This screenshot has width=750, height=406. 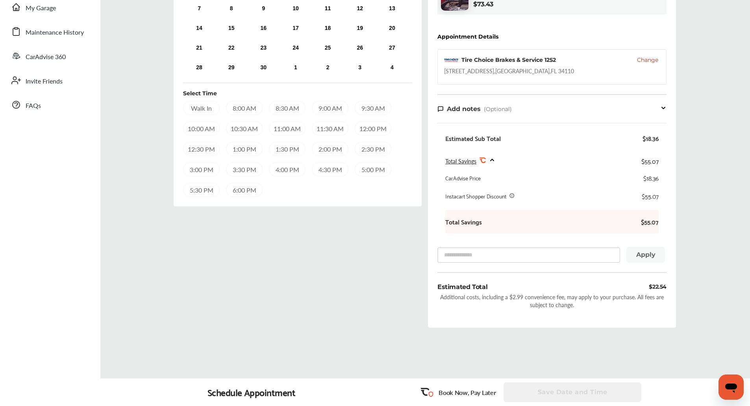 I want to click on div: 2:00 PM, so click(x=330, y=149).